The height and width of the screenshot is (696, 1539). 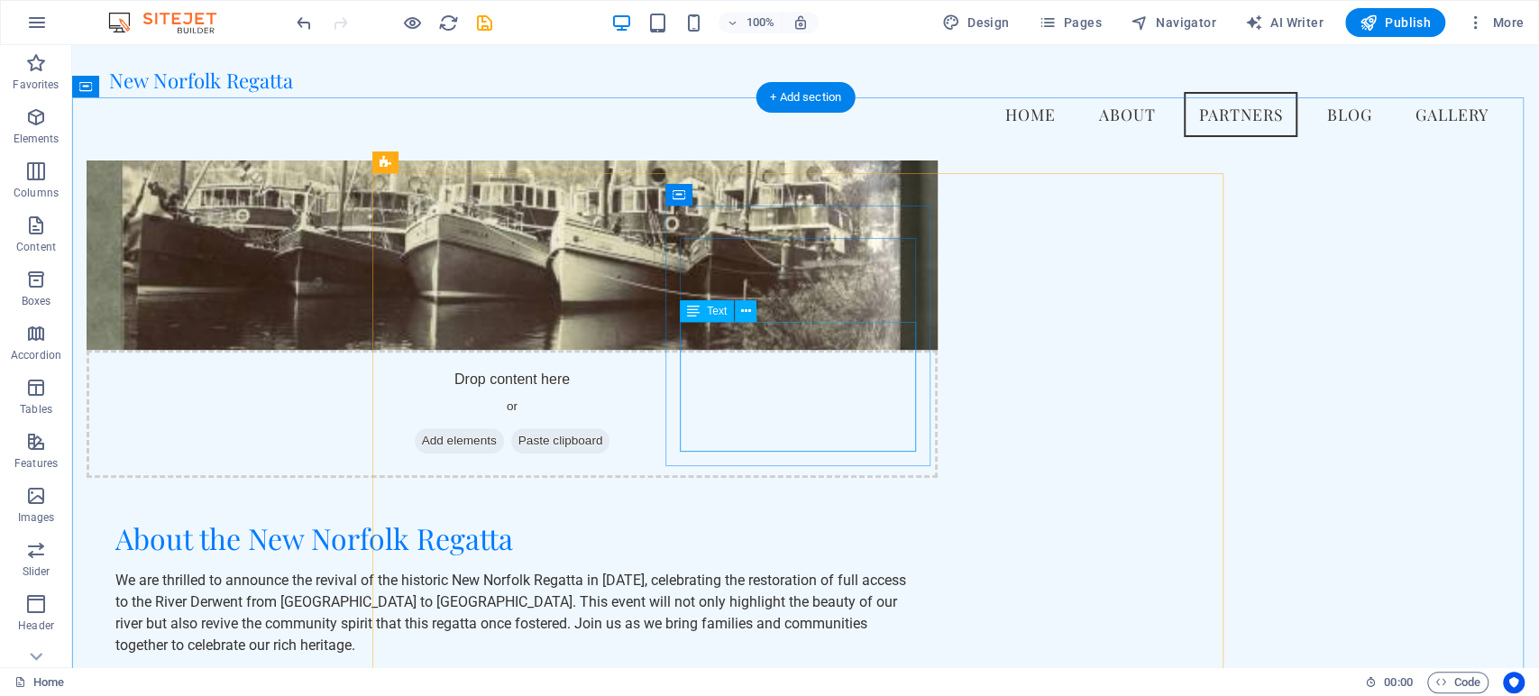 I want to click on span: 00 00, so click(x=1398, y=683).